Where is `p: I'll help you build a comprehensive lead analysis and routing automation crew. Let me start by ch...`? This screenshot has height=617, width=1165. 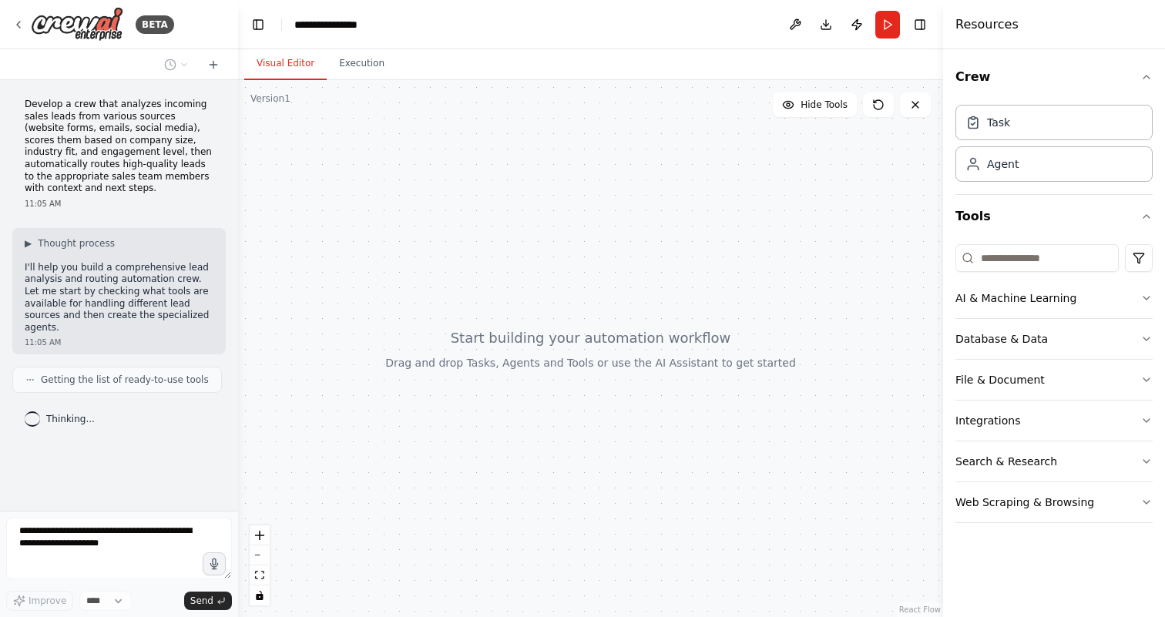 p: I'll help you build a comprehensive lead analysis and routing automation crew. Let me start by ch... is located at coordinates (119, 298).